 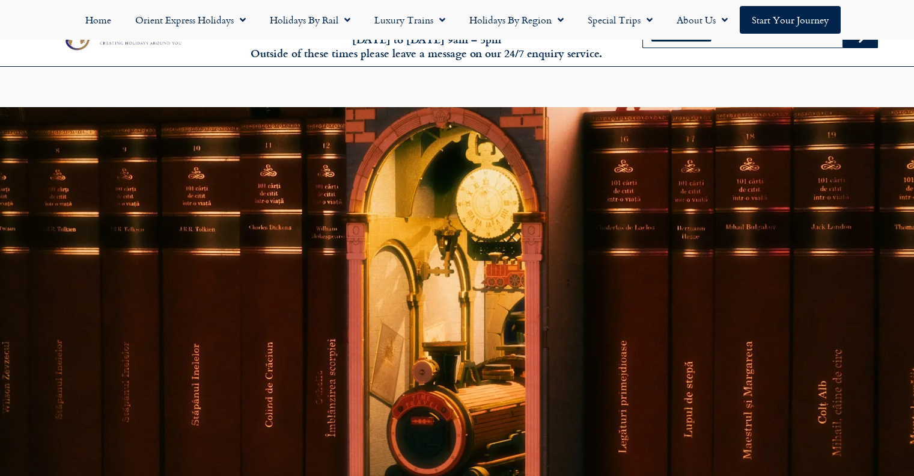 What do you see at coordinates (620, 20) in the screenshot?
I see `a: Special Trips` at bounding box center [620, 20].